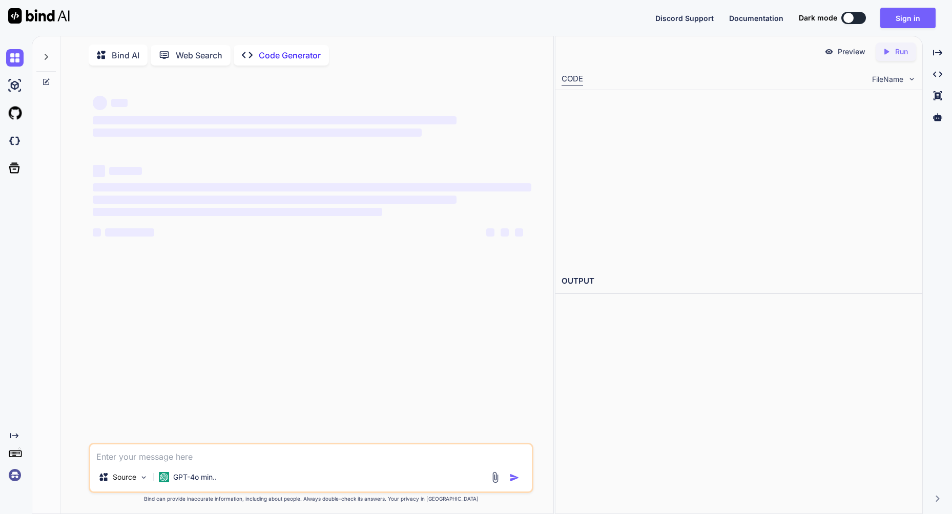 The image size is (952, 514). What do you see at coordinates (126, 55) in the screenshot?
I see `p: Bind AI` at bounding box center [126, 55].